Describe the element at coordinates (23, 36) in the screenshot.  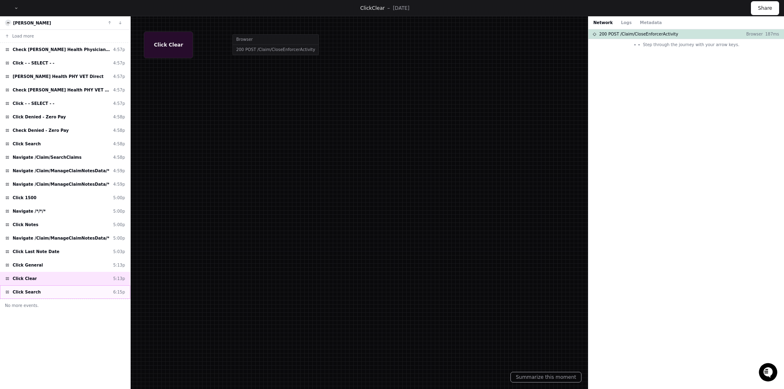
I see `span: Load more` at that location.